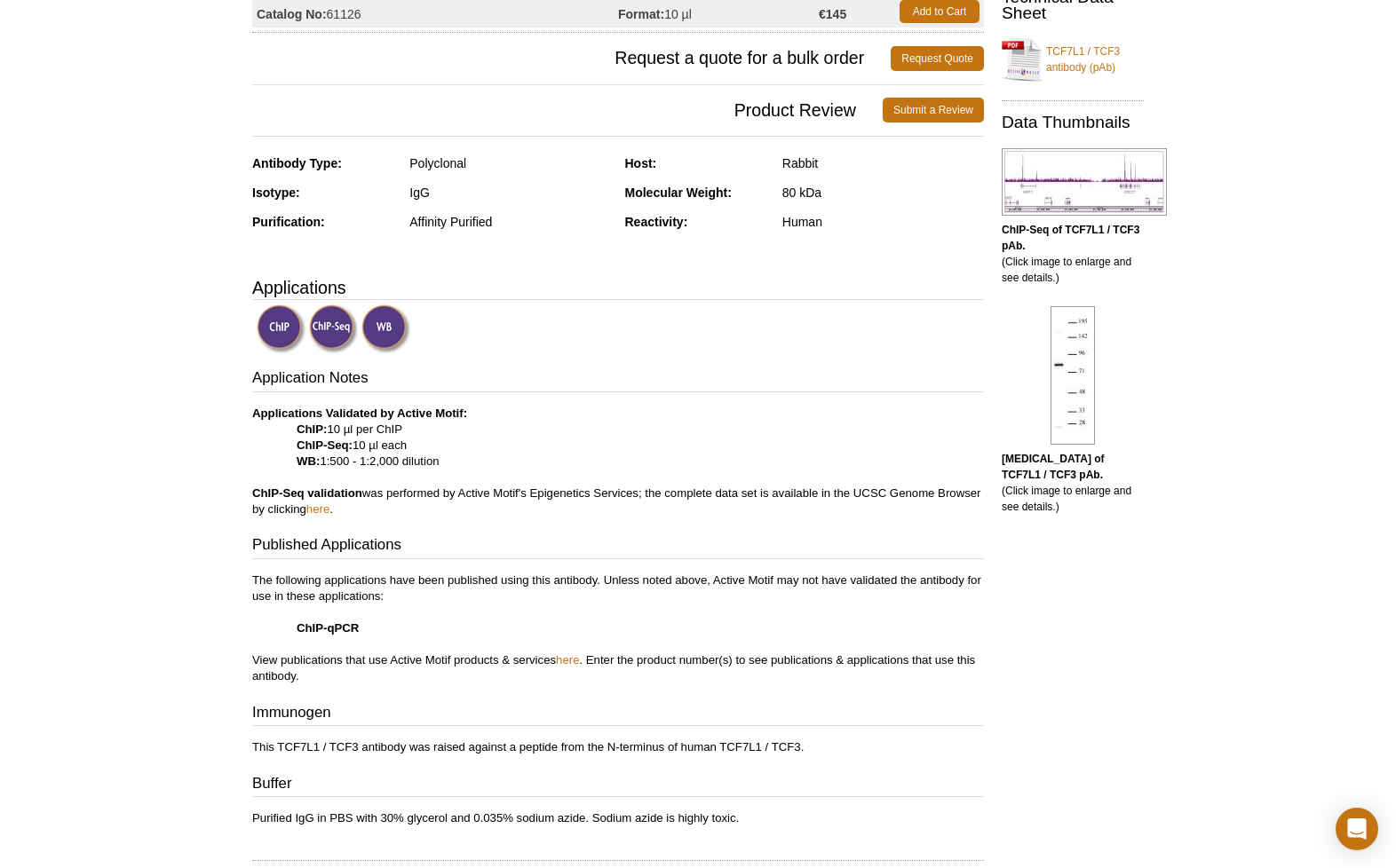 This screenshot has width=1396, height=868. What do you see at coordinates (937, 59) in the screenshot?
I see `a: Request Quote` at bounding box center [937, 59].